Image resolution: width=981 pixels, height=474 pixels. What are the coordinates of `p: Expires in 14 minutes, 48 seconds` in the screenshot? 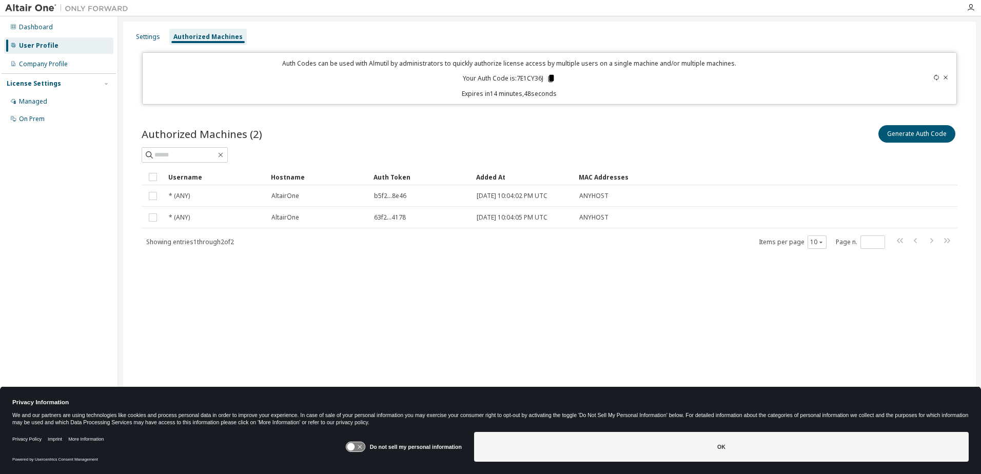 It's located at (509, 93).